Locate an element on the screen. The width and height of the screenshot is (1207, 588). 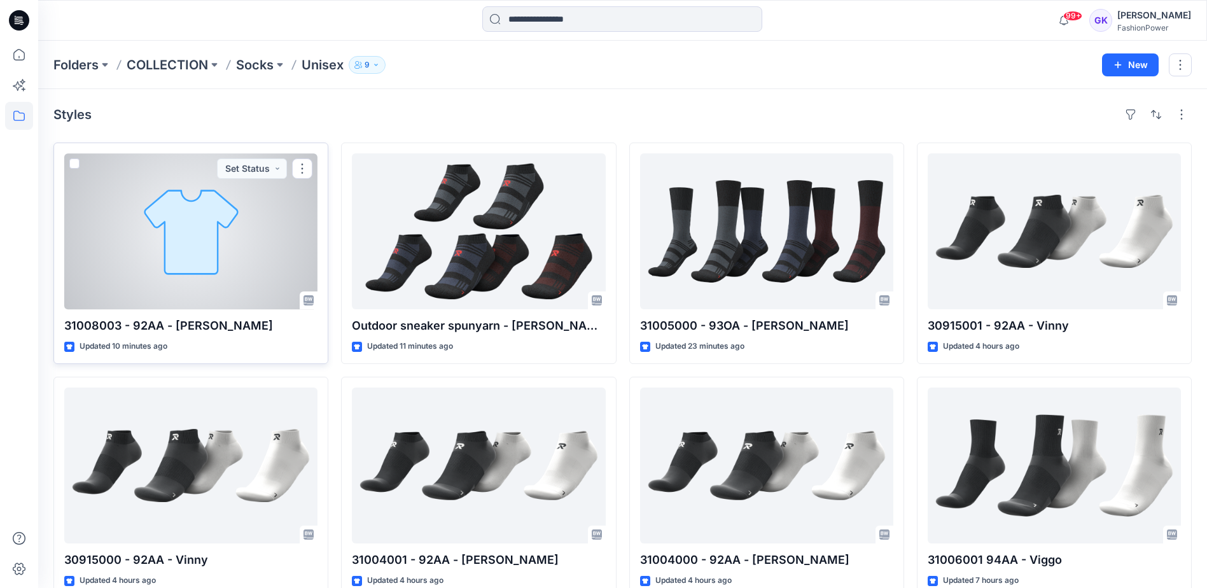
a: 31004001 - 92AA - Victor is located at coordinates (478, 465).